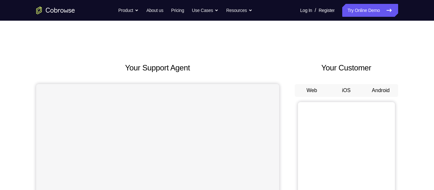 The image size is (434, 190). Describe the element at coordinates (205, 10) in the screenshot. I see `button: Use Cases` at that location.